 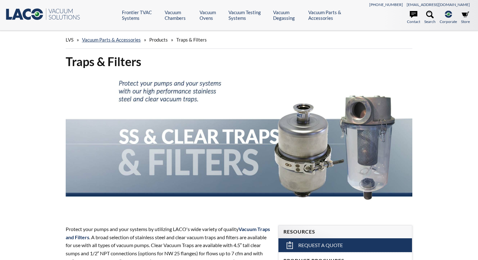 I want to click on a: Request a Quote, so click(x=345, y=245).